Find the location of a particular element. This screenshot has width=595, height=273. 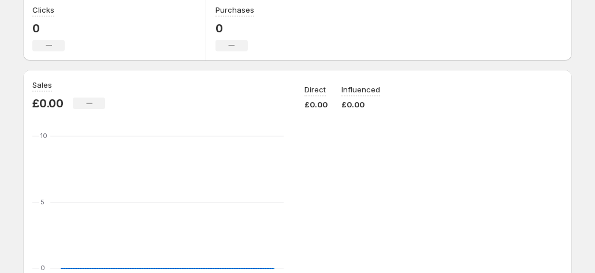

h3: Purchases is located at coordinates (234, 10).